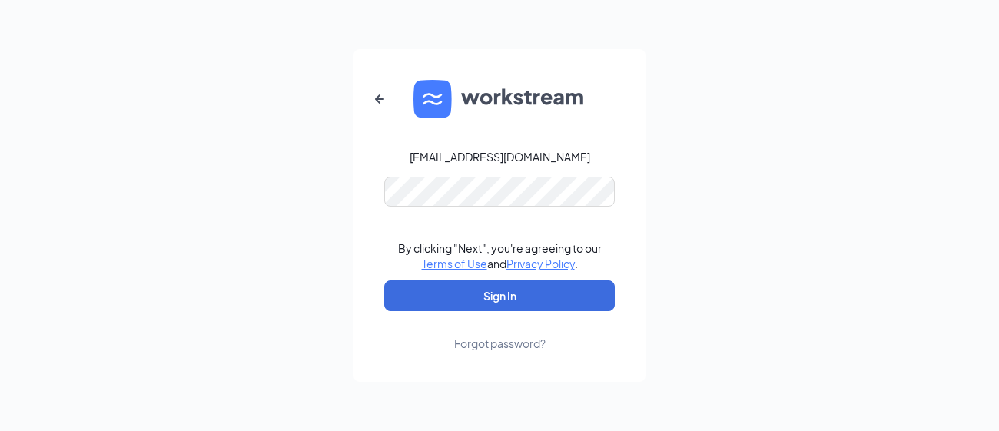 The height and width of the screenshot is (431, 999). I want to click on svg: ArrowLeftNew, so click(380, 99).